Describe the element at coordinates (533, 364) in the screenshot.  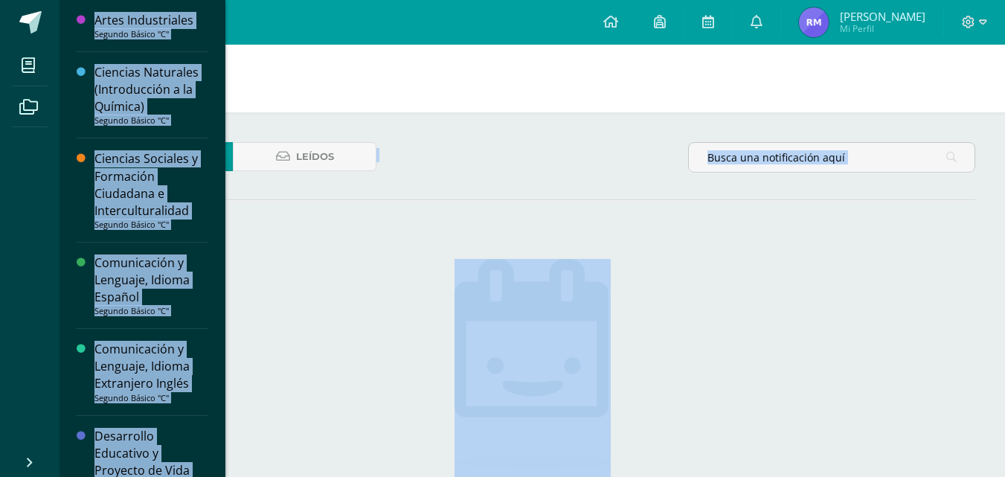
I see `img: no_activities.png` at that location.